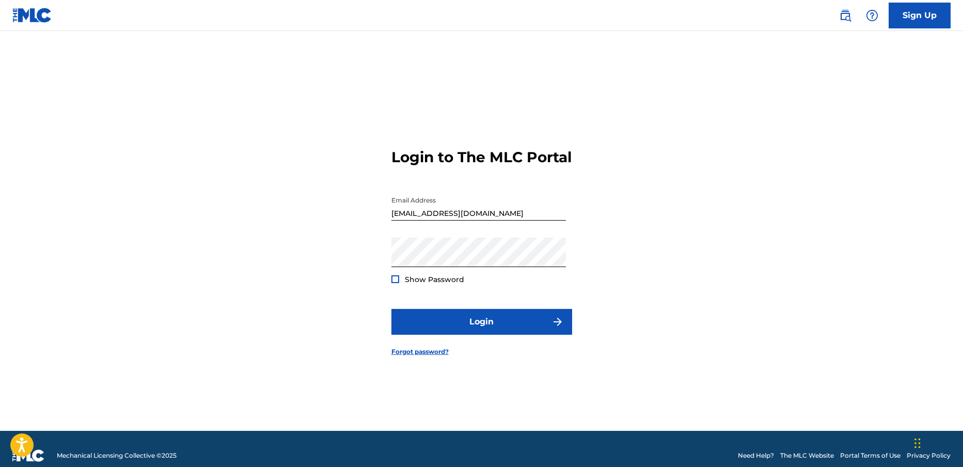 This screenshot has height=467, width=963. Describe the element at coordinates (28, 455) in the screenshot. I see `img: logo` at that location.